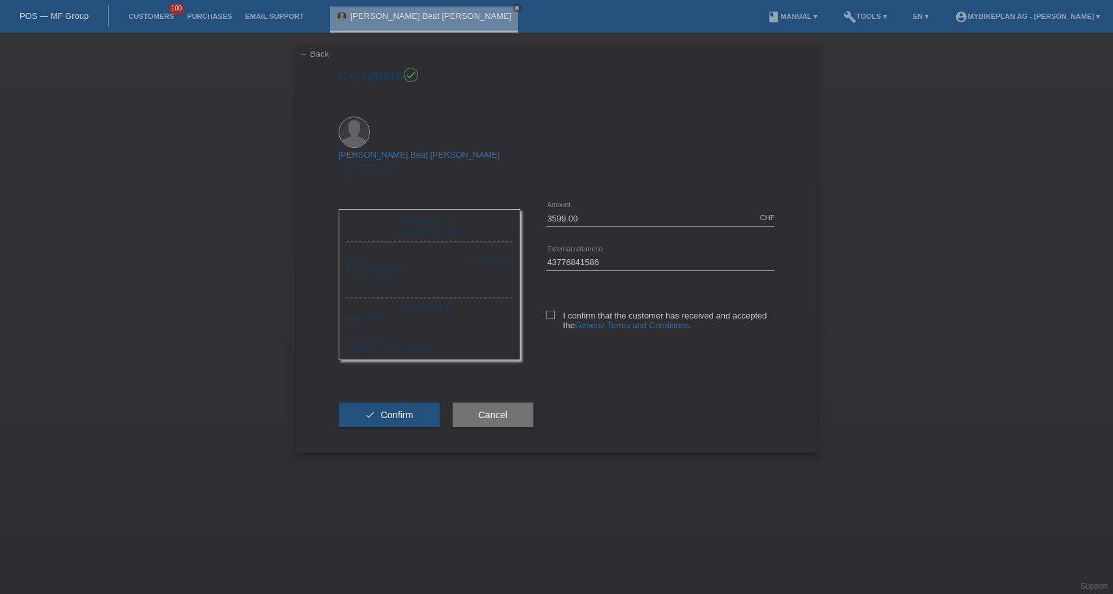 This screenshot has width=1113, height=594. I want to click on a: Purchases, so click(209, 16).